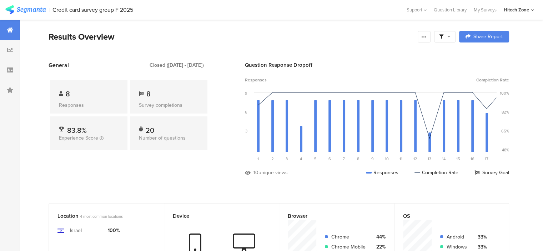 This screenshot has height=251, width=543. What do you see at coordinates (315, 159) in the screenshot?
I see `span: 5` at bounding box center [315, 159].